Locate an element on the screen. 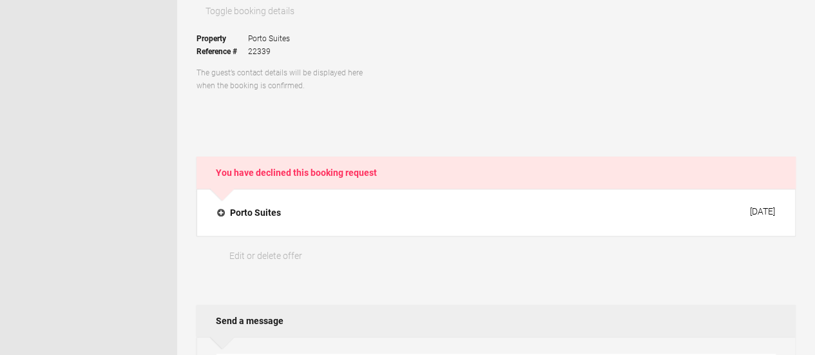 This screenshot has width=815, height=355. p: The guest’s contact details will be displayed here when the booking is confirmed. is located at coordinates (281, 79).